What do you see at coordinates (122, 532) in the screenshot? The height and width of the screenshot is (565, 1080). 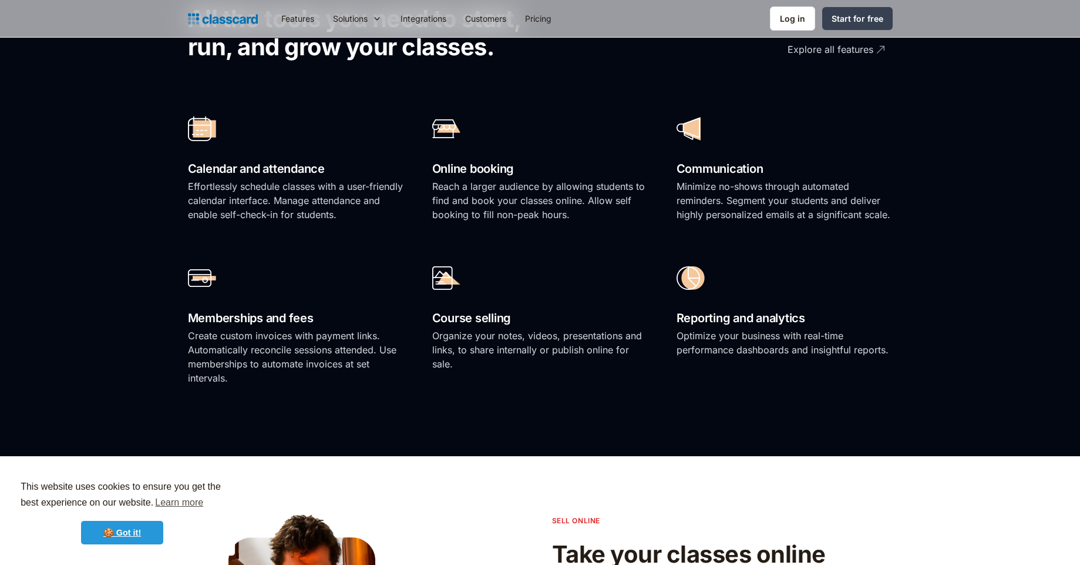 I see `a: dismiss cookie message` at bounding box center [122, 532].